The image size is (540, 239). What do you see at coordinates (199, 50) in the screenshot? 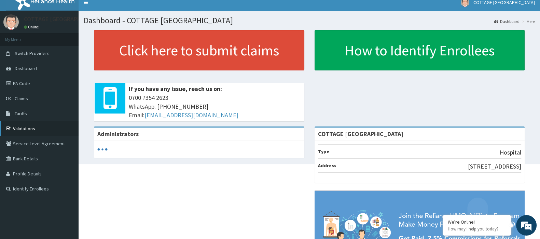
I see `a: Click here to submit claims` at bounding box center [199, 50].